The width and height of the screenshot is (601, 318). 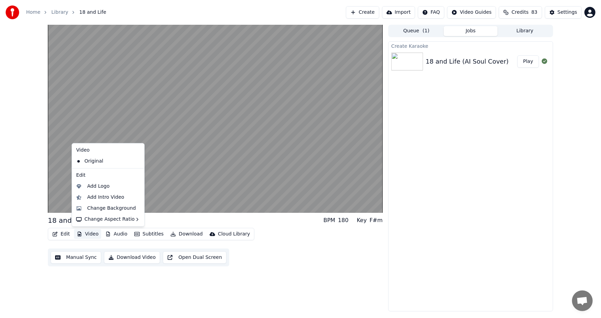 I want to click on button: Download, so click(x=187, y=234).